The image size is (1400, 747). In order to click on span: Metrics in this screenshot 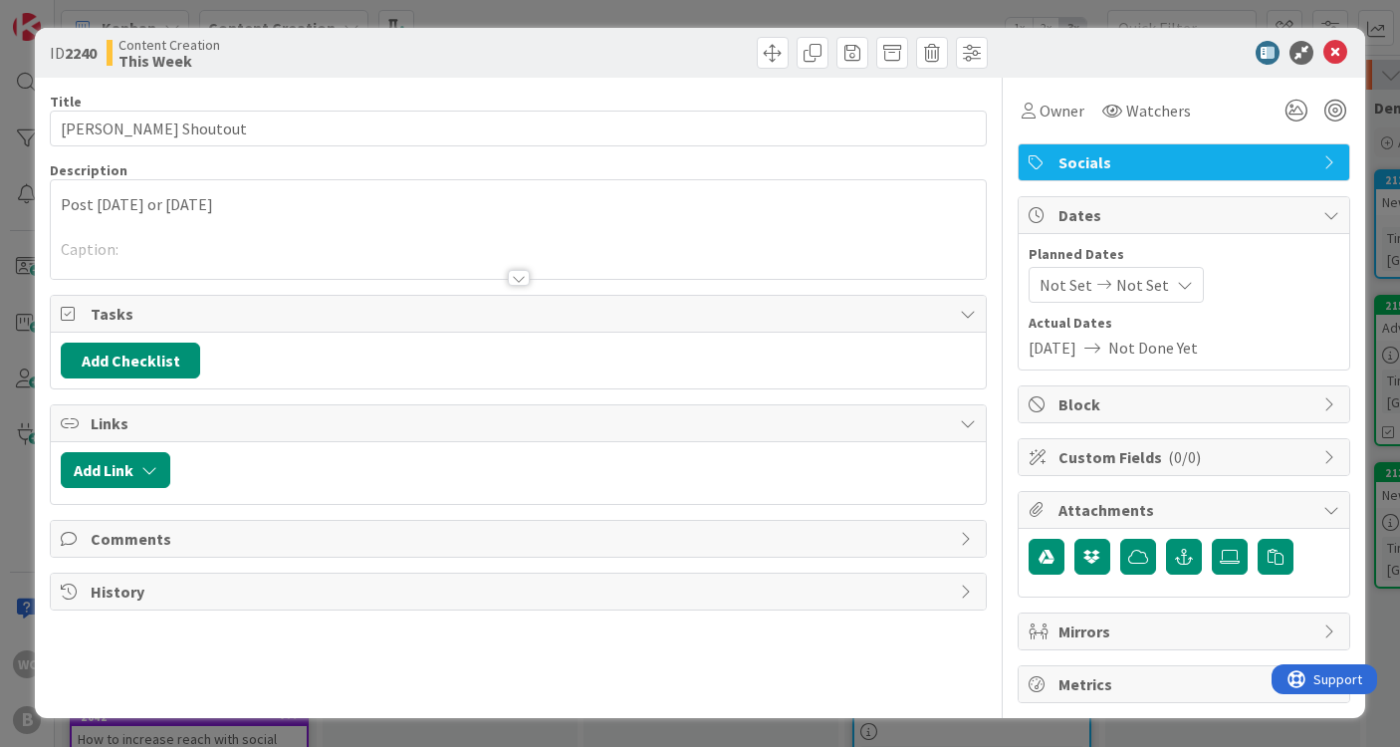, I will do `click(1186, 684)`.